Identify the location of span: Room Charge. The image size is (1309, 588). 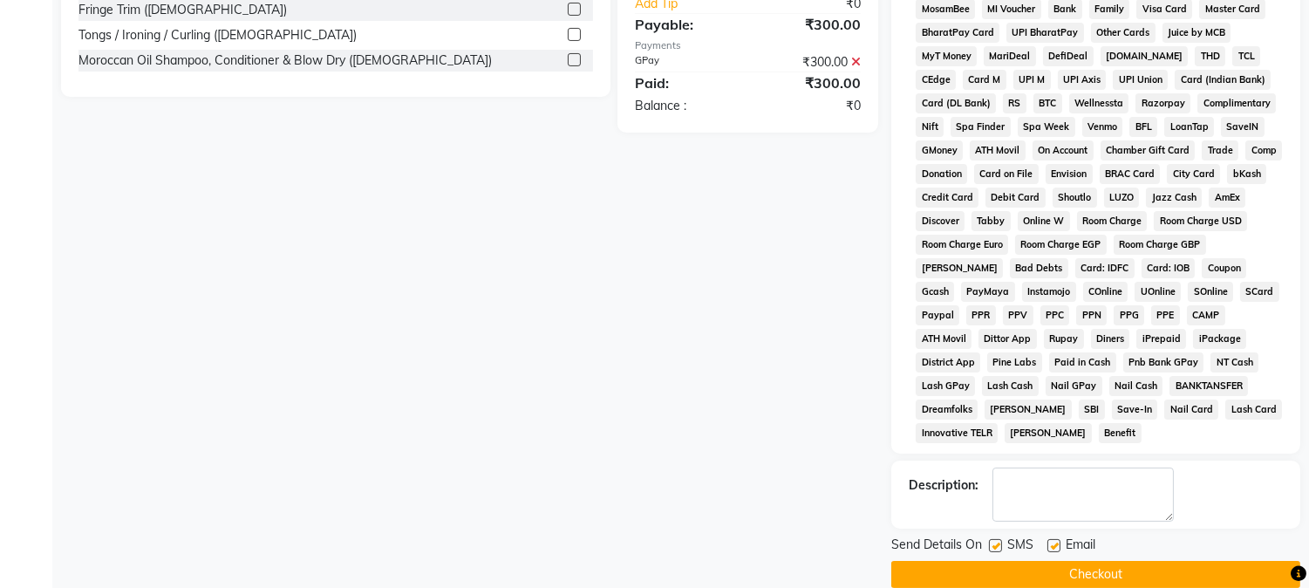
(1112, 221).